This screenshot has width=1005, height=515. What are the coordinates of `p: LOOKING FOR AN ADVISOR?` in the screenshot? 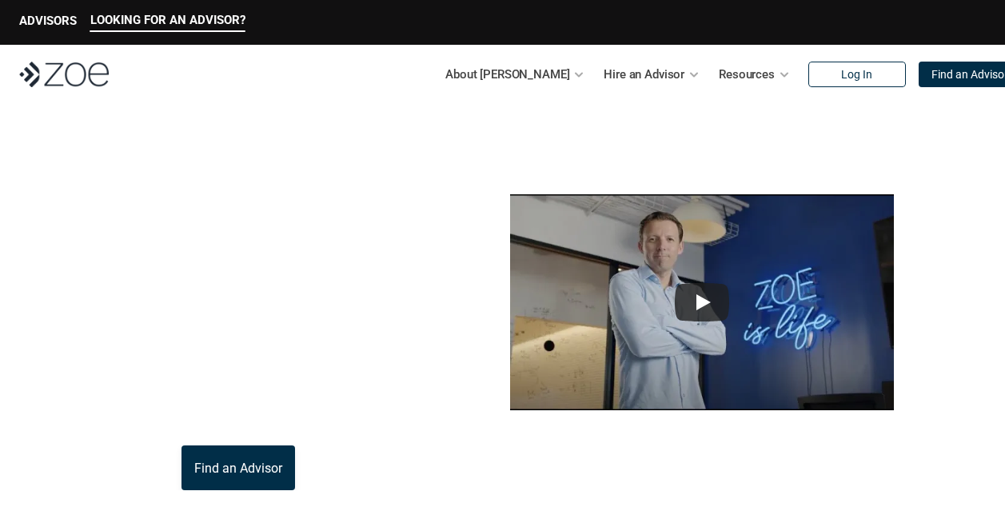 It's located at (168, 20).